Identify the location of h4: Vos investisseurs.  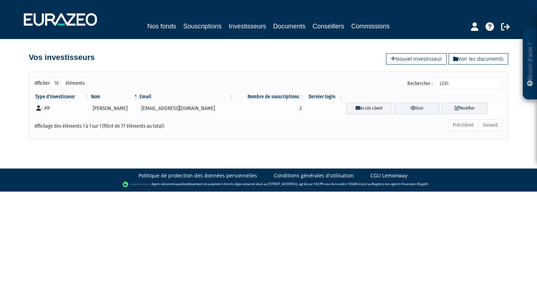
(61, 58).